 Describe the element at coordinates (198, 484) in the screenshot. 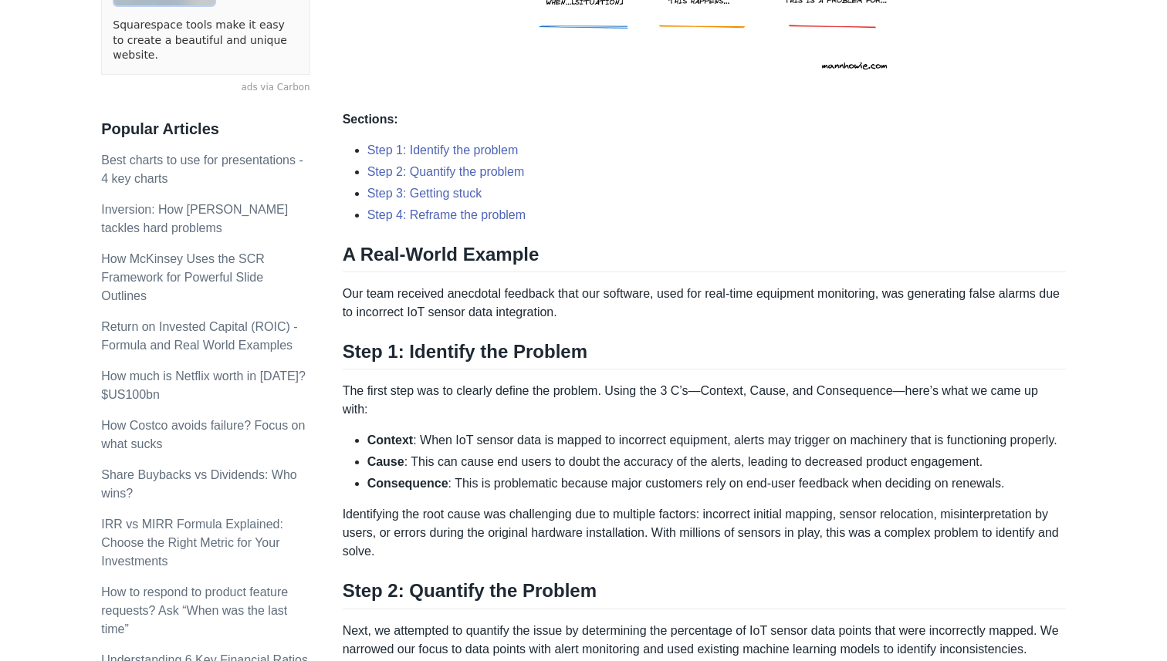

I see `a: Share Buybacks vs Dividends: Who wins?` at that location.